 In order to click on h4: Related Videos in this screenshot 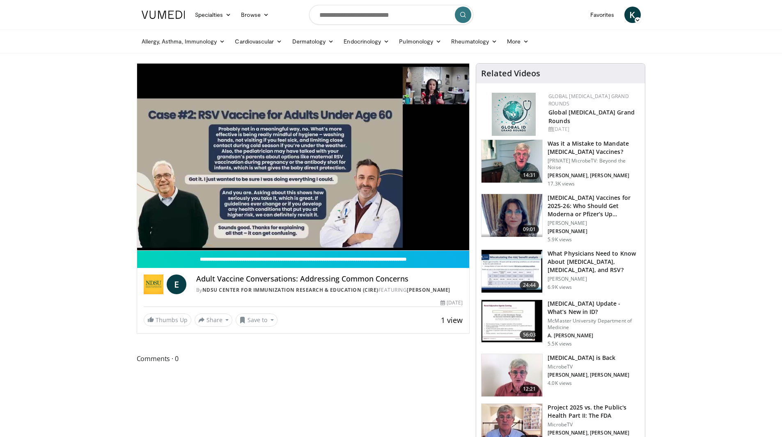, I will do `click(510, 73)`.